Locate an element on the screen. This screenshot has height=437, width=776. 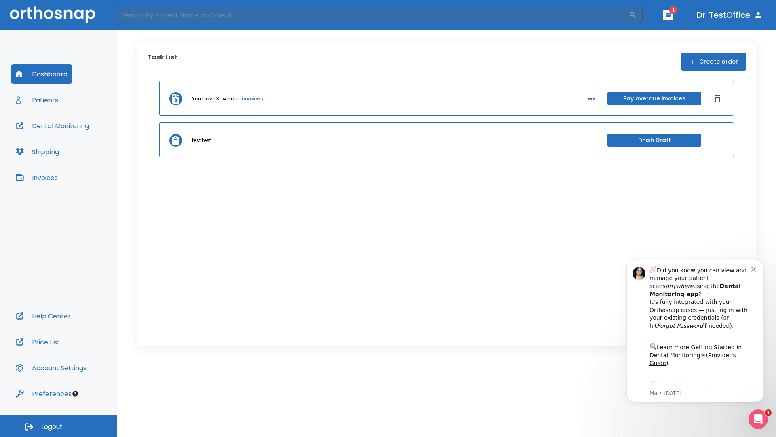
div: Tooltip anchor is located at coordinates (75, 393).